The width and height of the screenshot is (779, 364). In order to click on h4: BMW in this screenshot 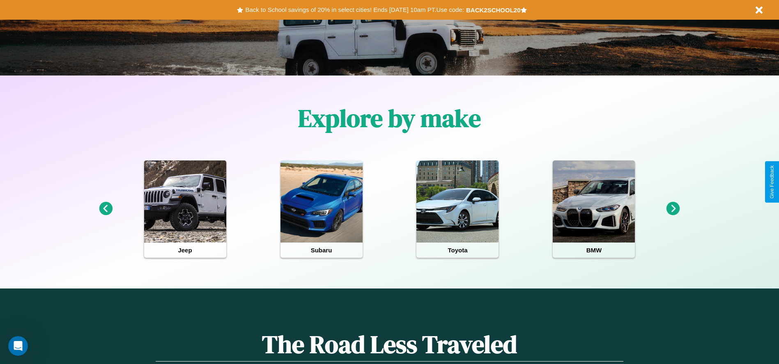, I will do `click(594, 250)`.